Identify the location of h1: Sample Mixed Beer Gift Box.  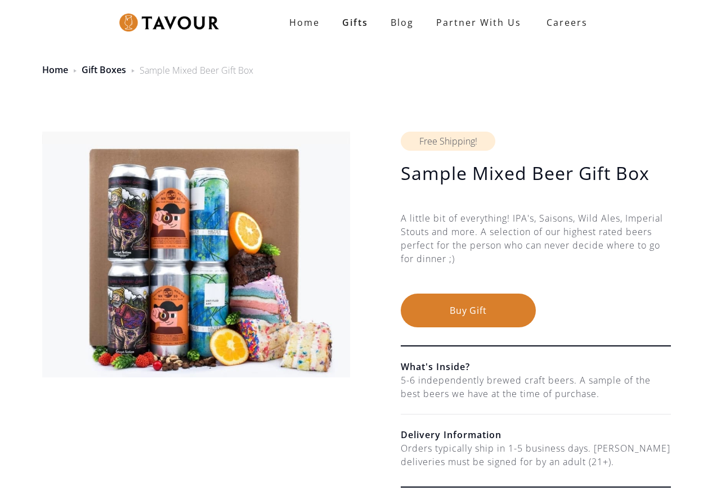
(536, 173).